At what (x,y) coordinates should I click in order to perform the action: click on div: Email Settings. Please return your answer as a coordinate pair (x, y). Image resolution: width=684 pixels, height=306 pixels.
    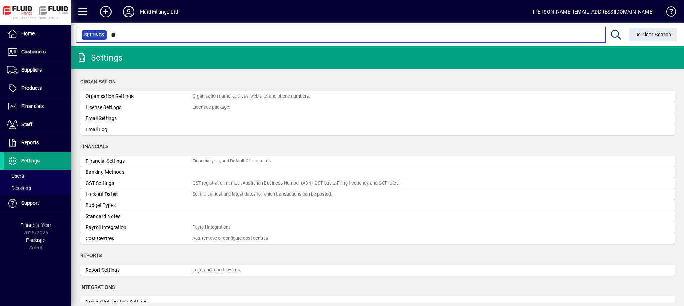
    Looking at the image, I should click on (139, 118).